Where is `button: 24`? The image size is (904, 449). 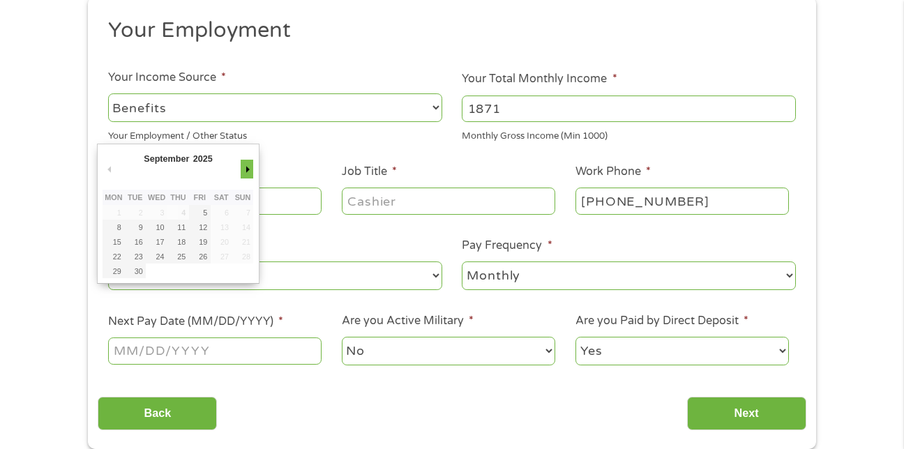 button: 24 is located at coordinates (156, 256).